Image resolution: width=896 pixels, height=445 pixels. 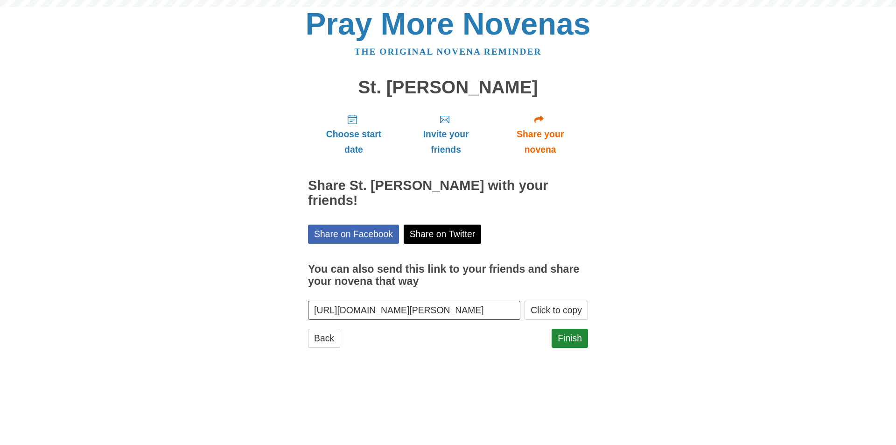 What do you see at coordinates (446, 142) in the screenshot?
I see `span: Invite your friends` at bounding box center [446, 142].